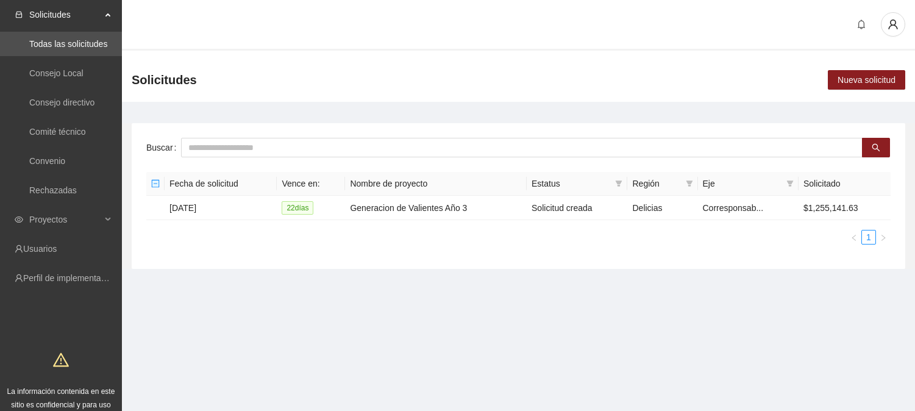 The width and height of the screenshot is (915, 411). Describe the element at coordinates (869, 237) in the screenshot. I see `li: 1` at that location.